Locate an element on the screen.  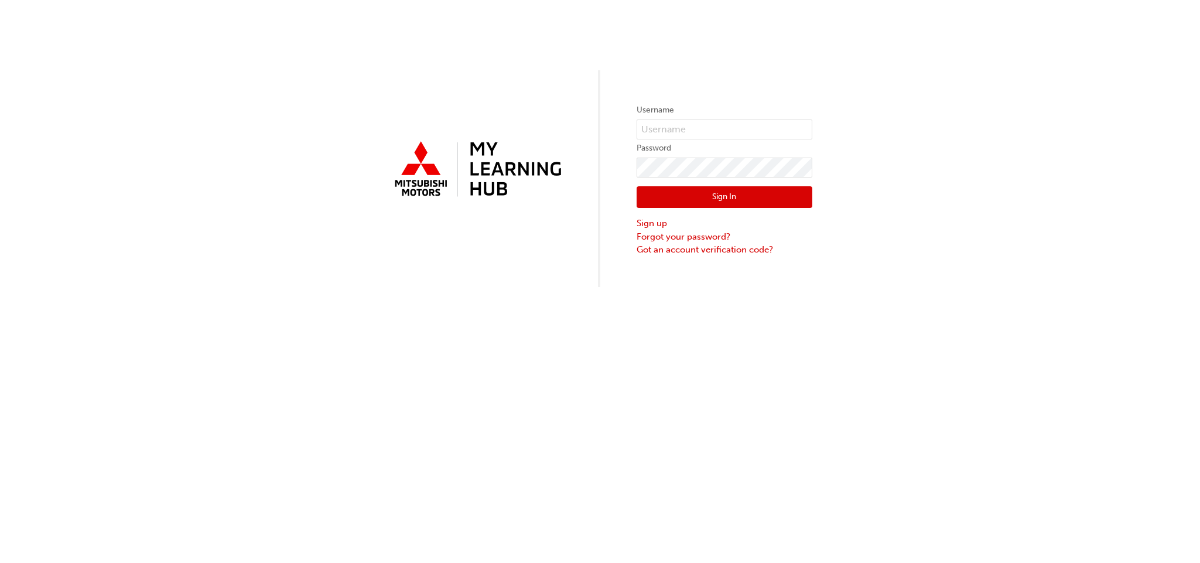
input: Username is located at coordinates (725, 129).